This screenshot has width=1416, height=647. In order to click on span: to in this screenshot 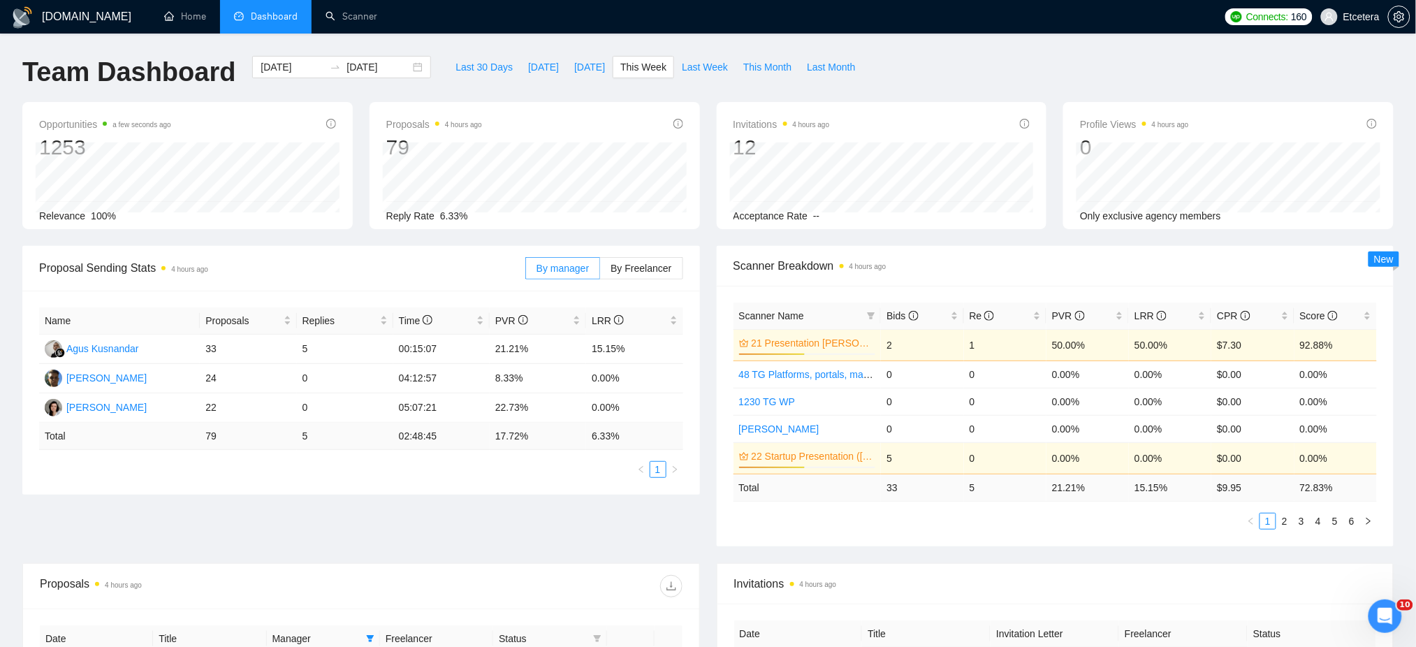, I will do `click(335, 67)`.